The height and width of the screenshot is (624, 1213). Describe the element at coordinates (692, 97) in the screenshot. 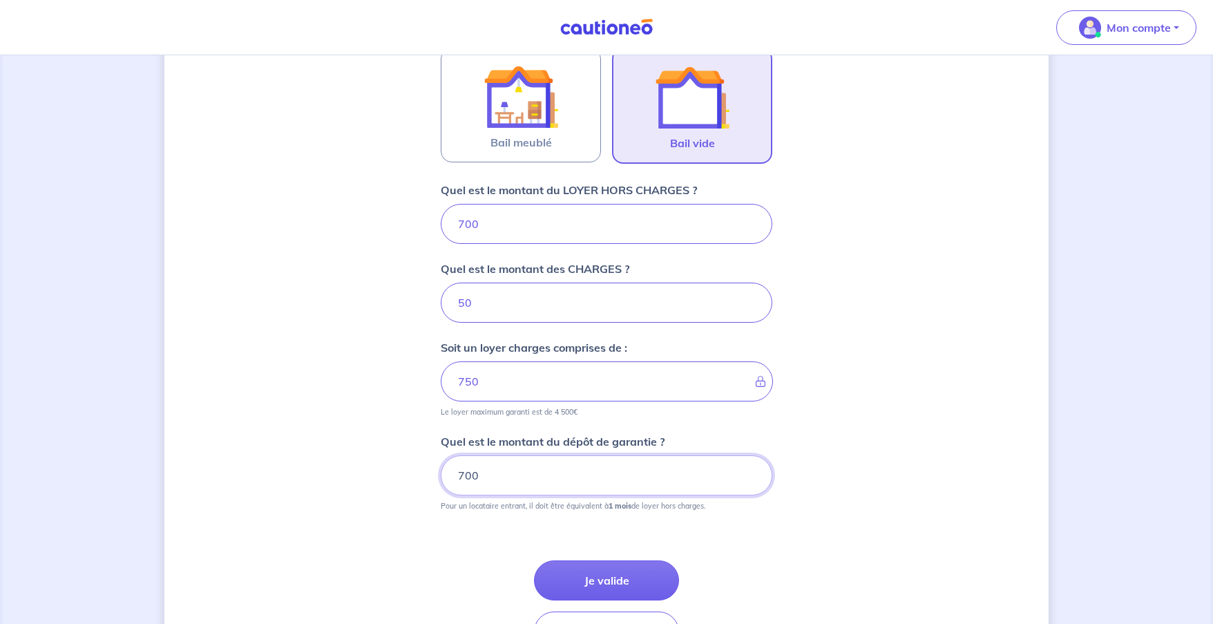

I see `img: illu_empty_lease.svg` at that location.